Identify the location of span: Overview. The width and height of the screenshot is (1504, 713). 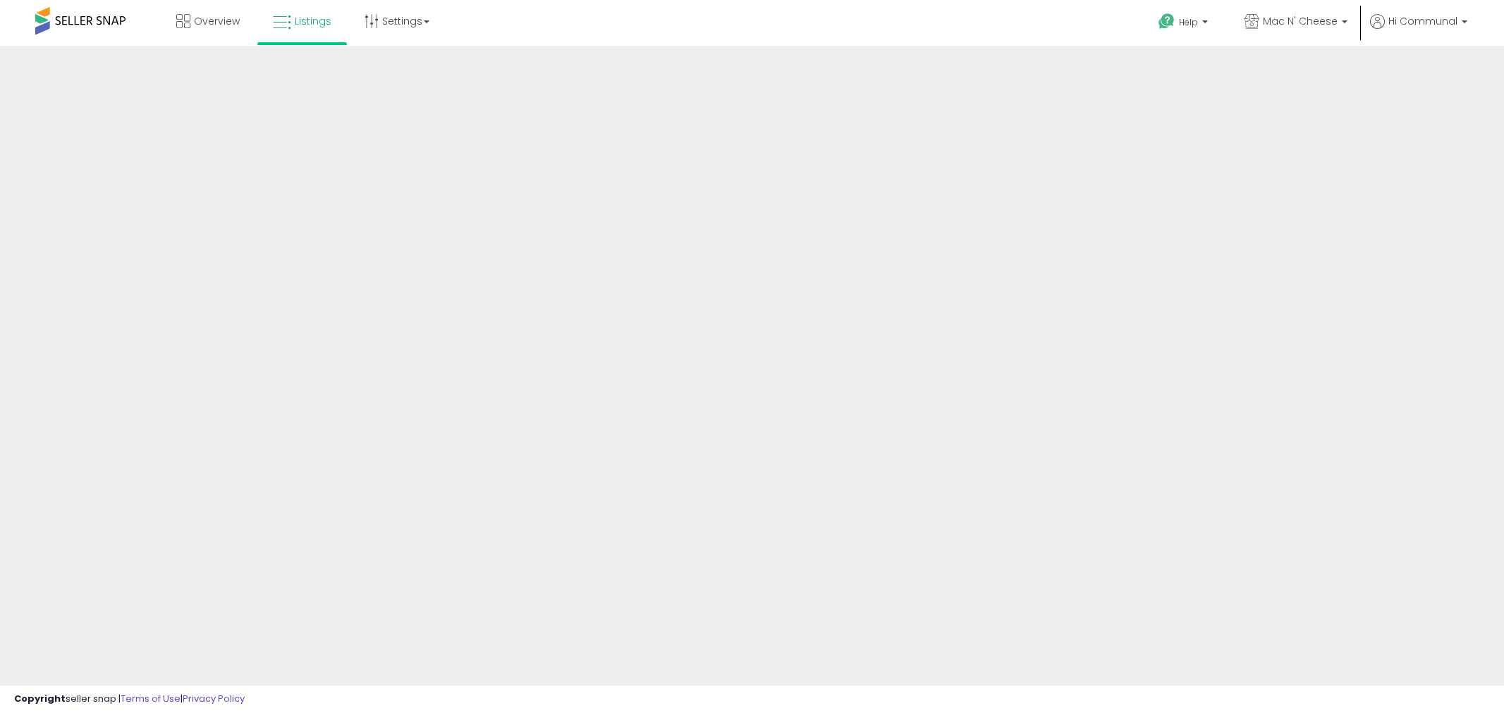
(216, 21).